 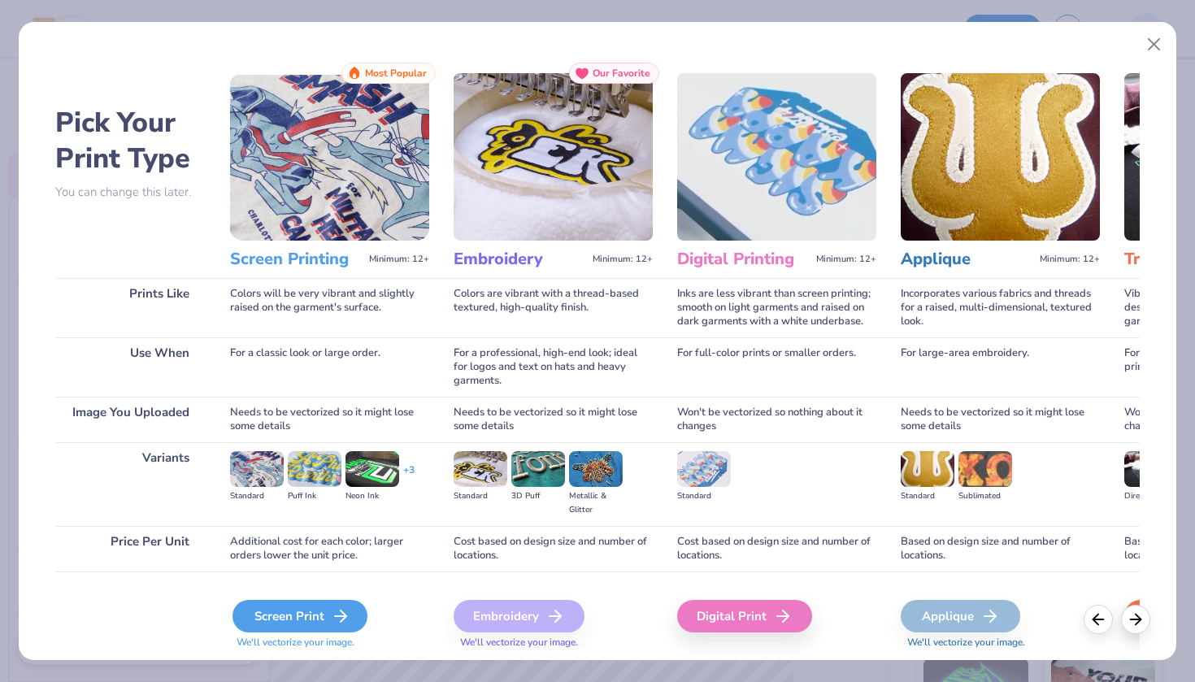 I want to click on div: Applique, so click(x=960, y=616).